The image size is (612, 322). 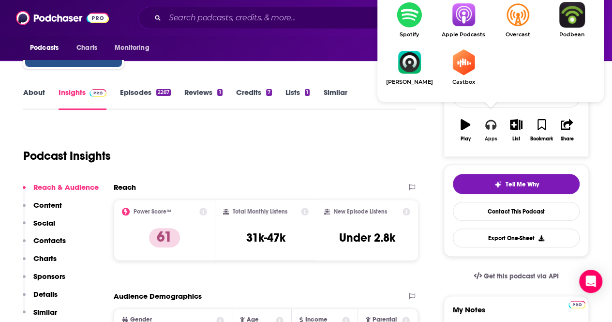 What do you see at coordinates (410, 34) in the screenshot?
I see `span: Spotify` at bounding box center [410, 34].